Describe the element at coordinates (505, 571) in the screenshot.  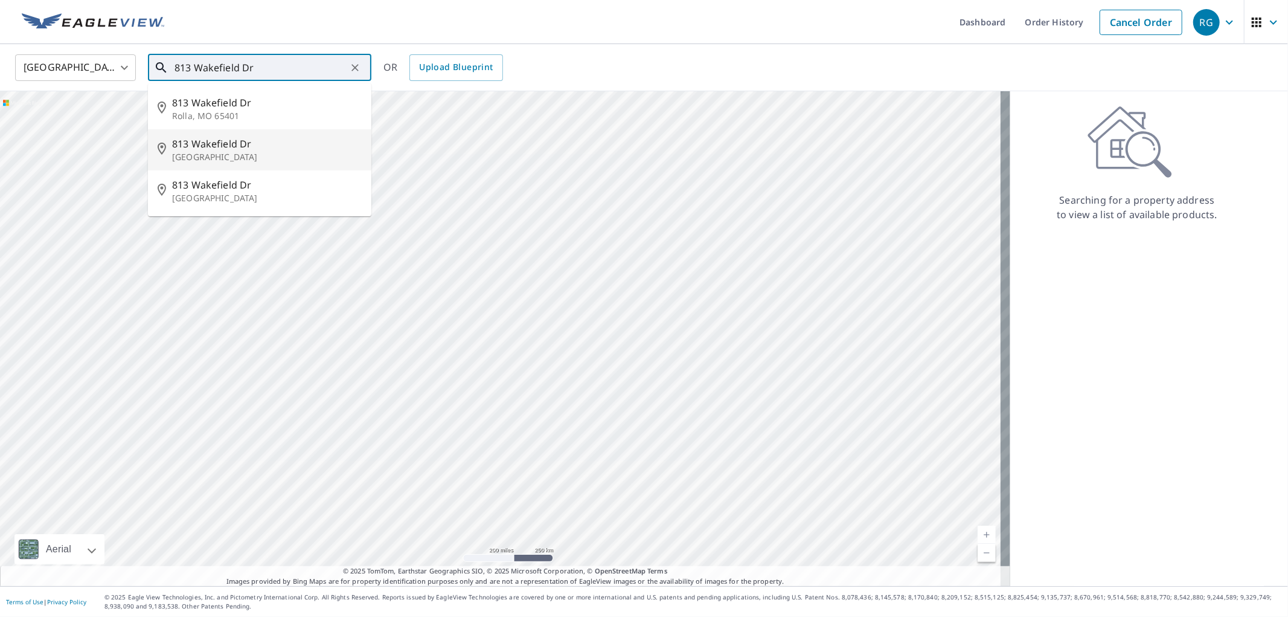
I see `span: © 2025 TomTom, Earthstar Geographics SIO, © 2025 Microsoft Corporation, ©` at that location.